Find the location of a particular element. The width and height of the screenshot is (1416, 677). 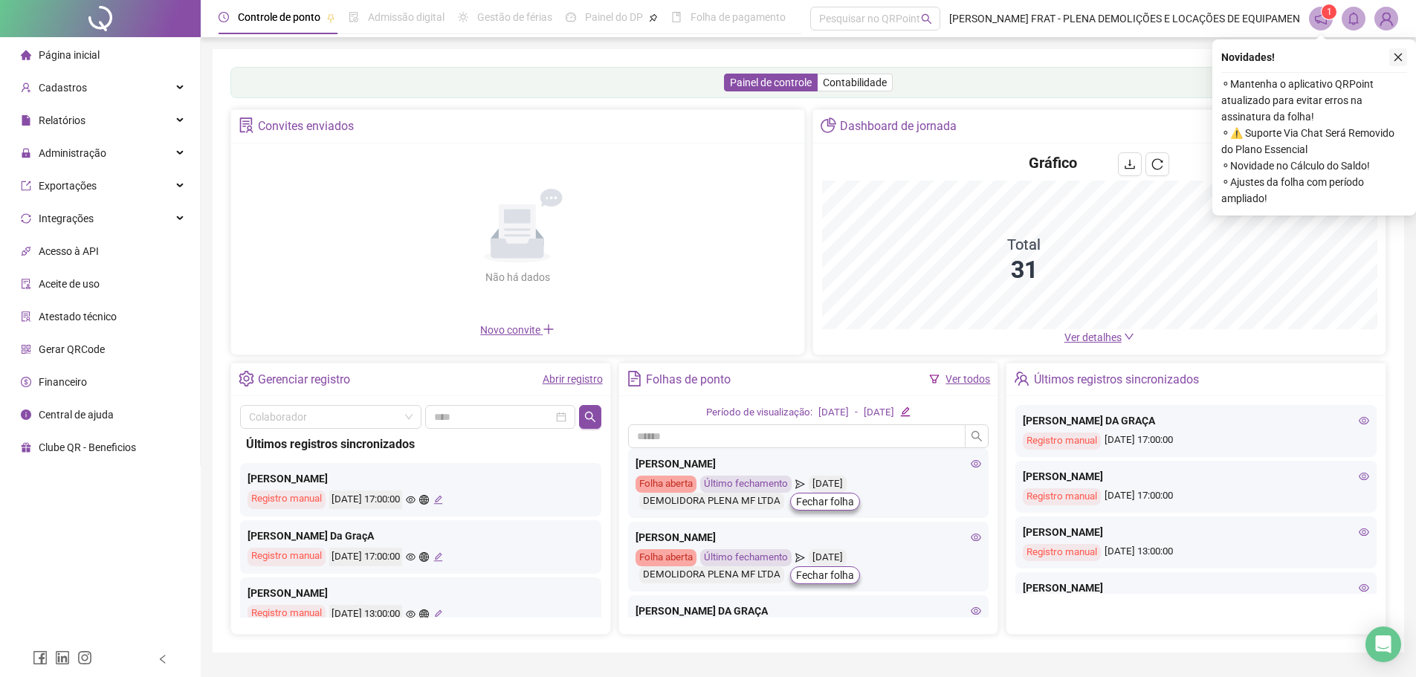

span: book is located at coordinates (677, 17).